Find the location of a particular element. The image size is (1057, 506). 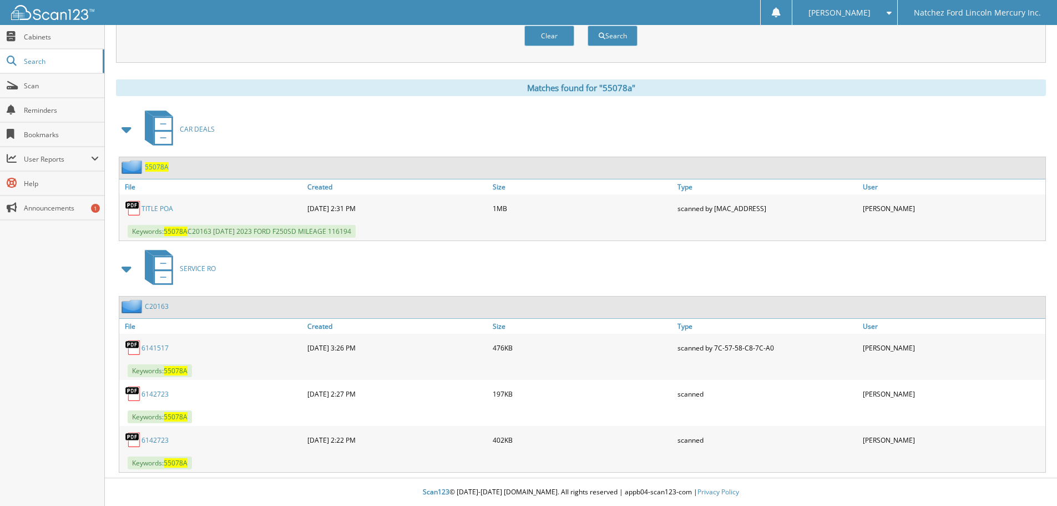

span: Announcements is located at coordinates (61, 208).